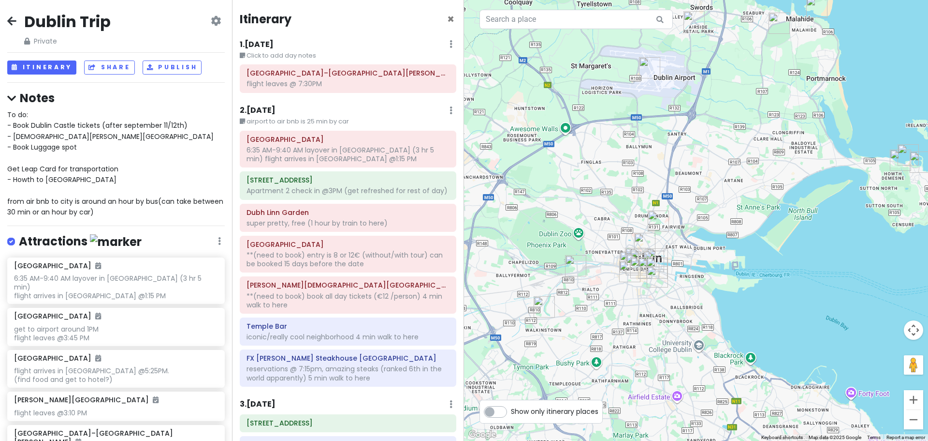 This screenshot has height=441, width=928. I want to click on span: Close itinerary, so click(451, 19).